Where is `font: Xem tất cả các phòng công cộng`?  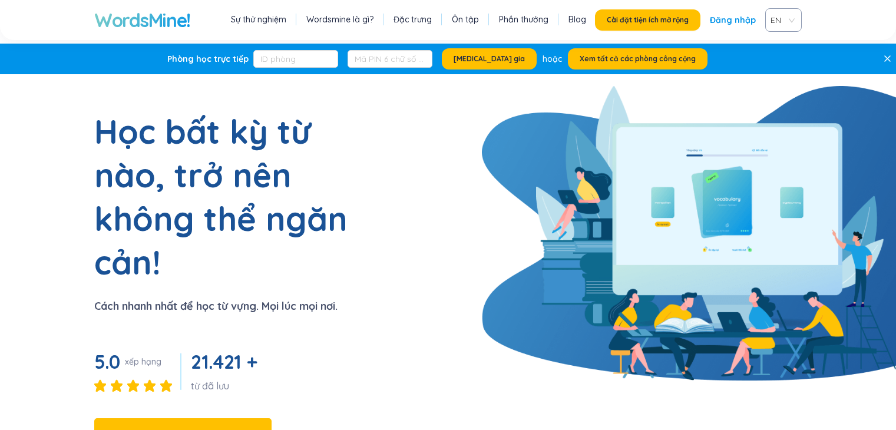
font: Xem tất cả các phòng công cộng is located at coordinates (637, 58).